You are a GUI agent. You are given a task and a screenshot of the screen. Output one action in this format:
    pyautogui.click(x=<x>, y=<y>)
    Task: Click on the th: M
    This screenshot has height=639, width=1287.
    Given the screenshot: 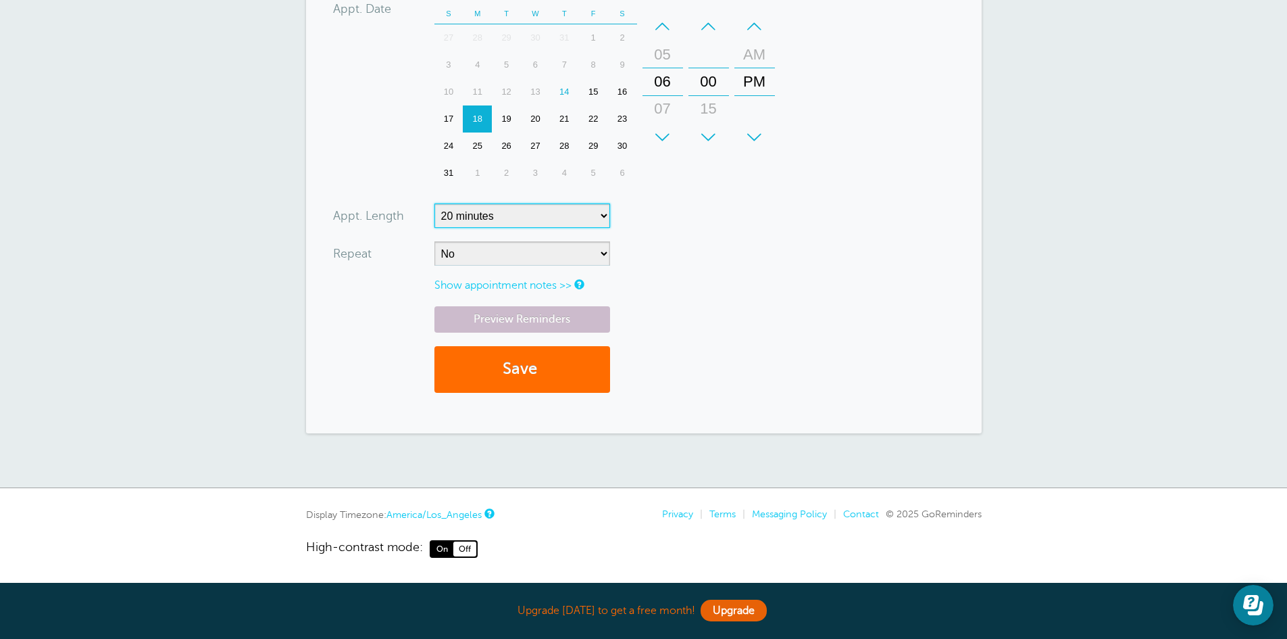 What is the action you would take?
    pyautogui.click(x=477, y=14)
    